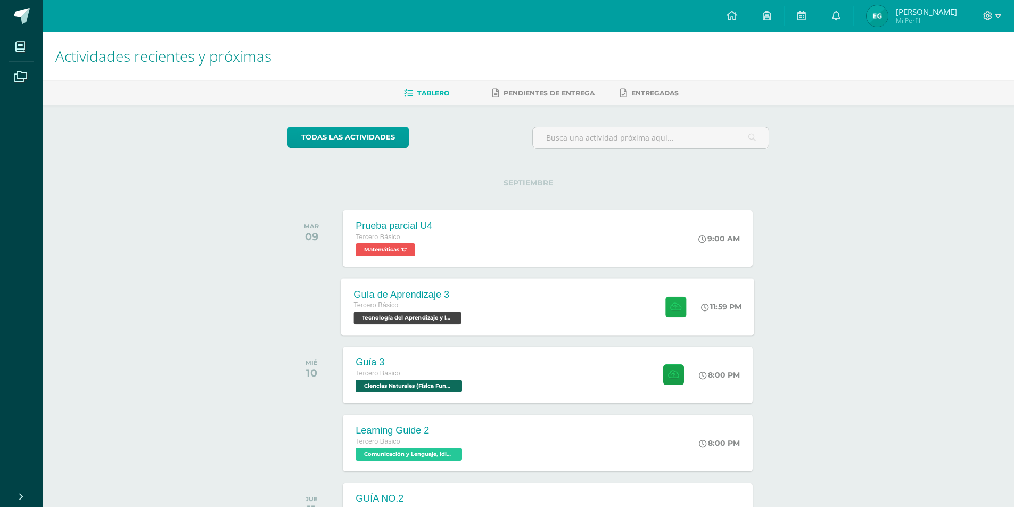 The width and height of the screenshot is (1014, 507). What do you see at coordinates (410, 362) in the screenshot?
I see `div: Guía 3` at bounding box center [410, 362].